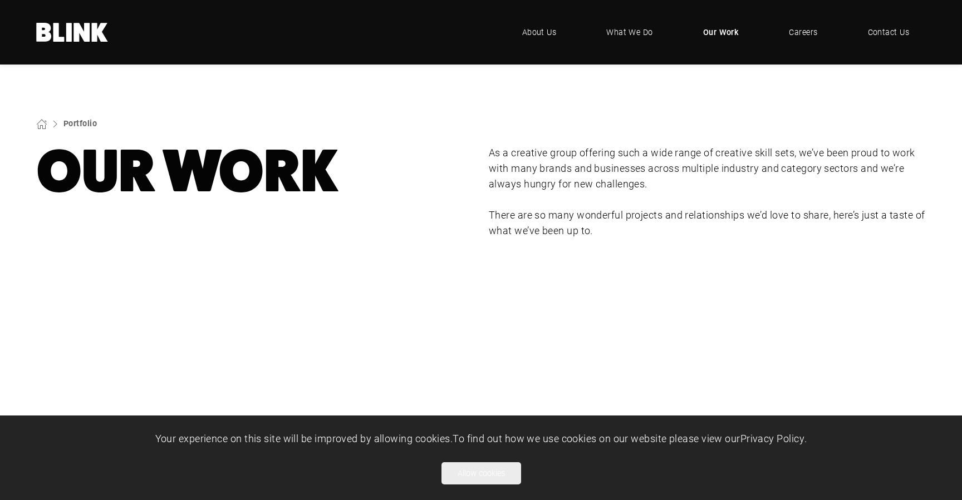  I want to click on span: Your experience on this site will be improved by allowing cookies. To find out how we use cookies..., so click(481, 439).